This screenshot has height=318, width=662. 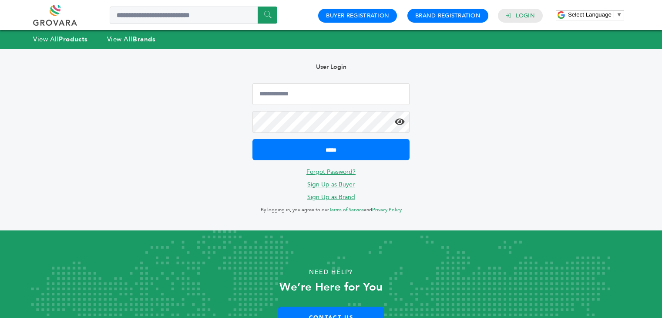 I want to click on a: Forgot Password?, so click(x=331, y=172).